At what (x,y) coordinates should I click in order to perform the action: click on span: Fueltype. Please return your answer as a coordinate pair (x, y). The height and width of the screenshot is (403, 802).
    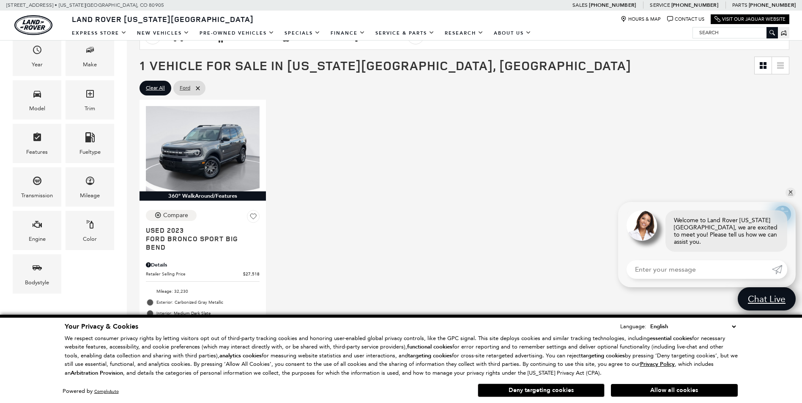
    Looking at the image, I should click on (90, 139).